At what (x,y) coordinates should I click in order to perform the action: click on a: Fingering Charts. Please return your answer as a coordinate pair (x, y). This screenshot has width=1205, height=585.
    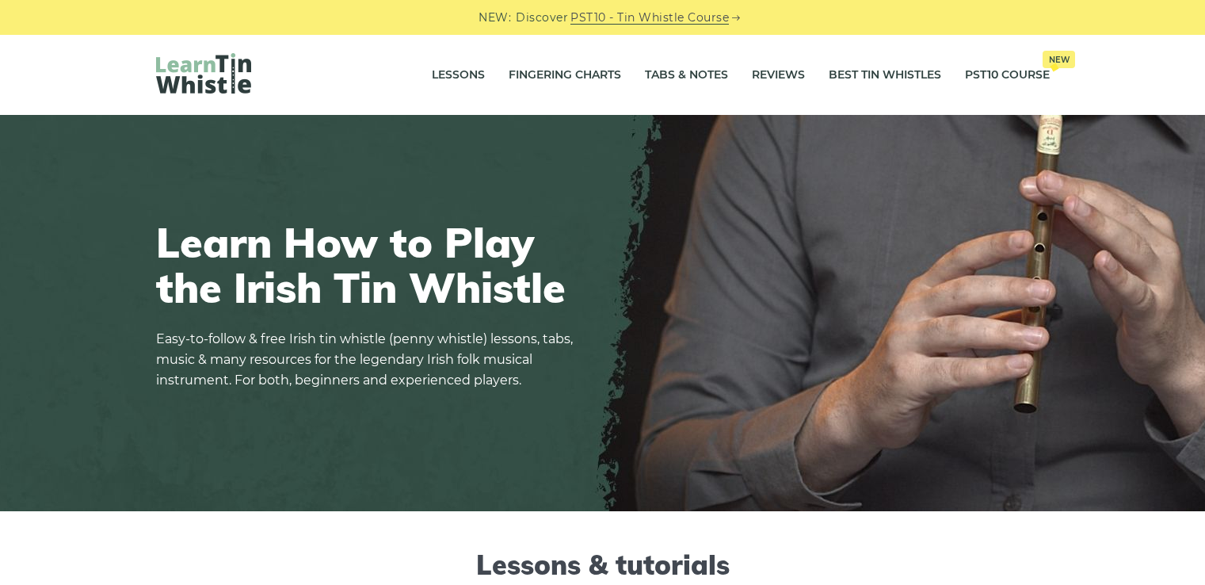
    Looking at the image, I should click on (565, 75).